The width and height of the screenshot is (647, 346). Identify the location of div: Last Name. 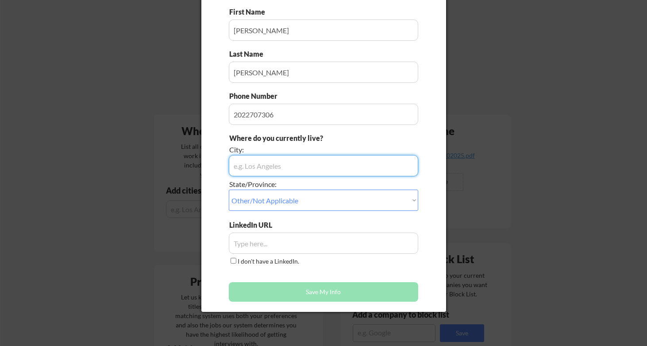
(251, 54).